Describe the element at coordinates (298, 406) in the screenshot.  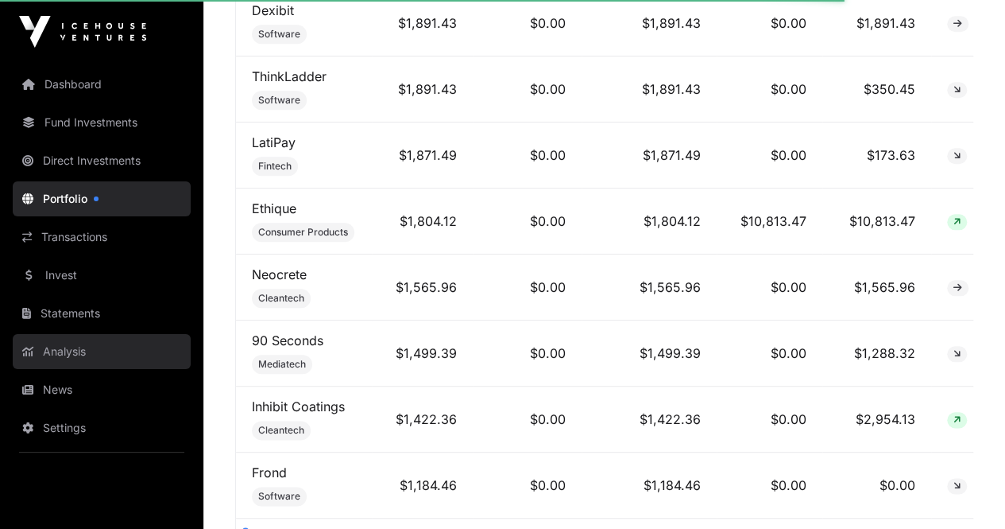
I see `a: Inhibit Coatings` at that location.